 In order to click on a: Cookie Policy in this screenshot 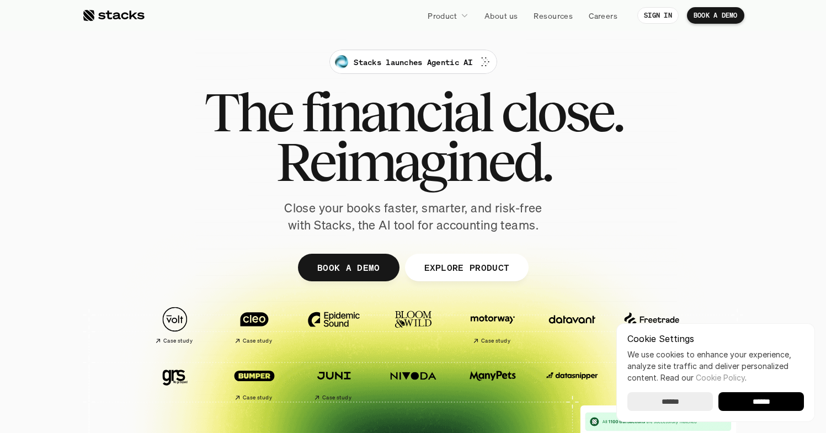, I will do `click(720, 377)`.